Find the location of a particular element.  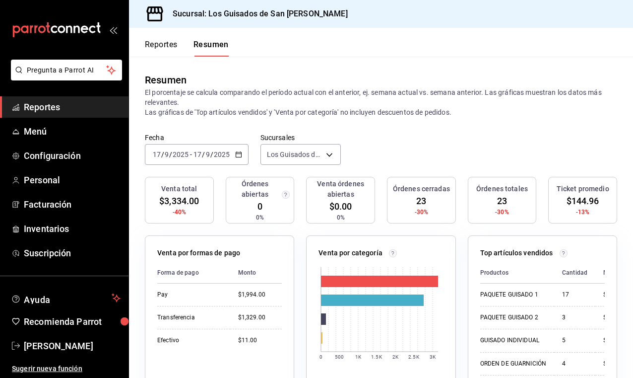

div: 4 is located at coordinates (575, 363).